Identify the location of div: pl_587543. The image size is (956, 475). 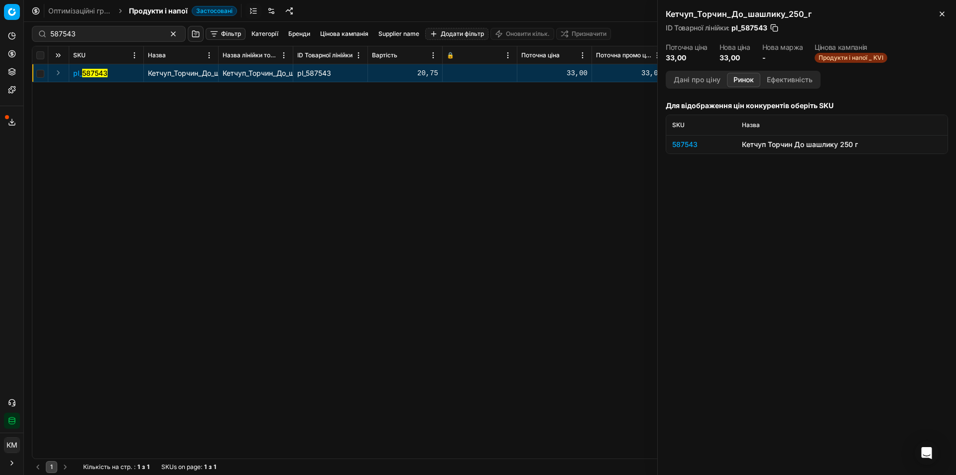
(330, 73).